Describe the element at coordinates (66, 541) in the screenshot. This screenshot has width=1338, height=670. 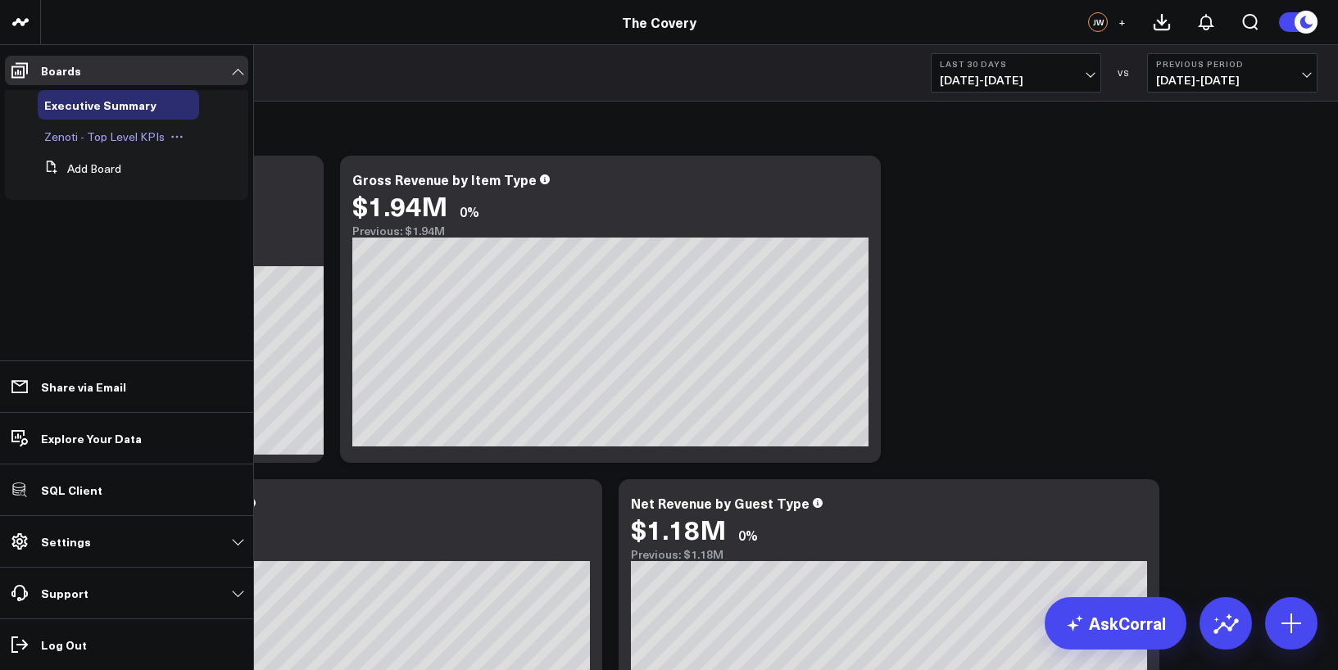
I see `p: Settings` at that location.